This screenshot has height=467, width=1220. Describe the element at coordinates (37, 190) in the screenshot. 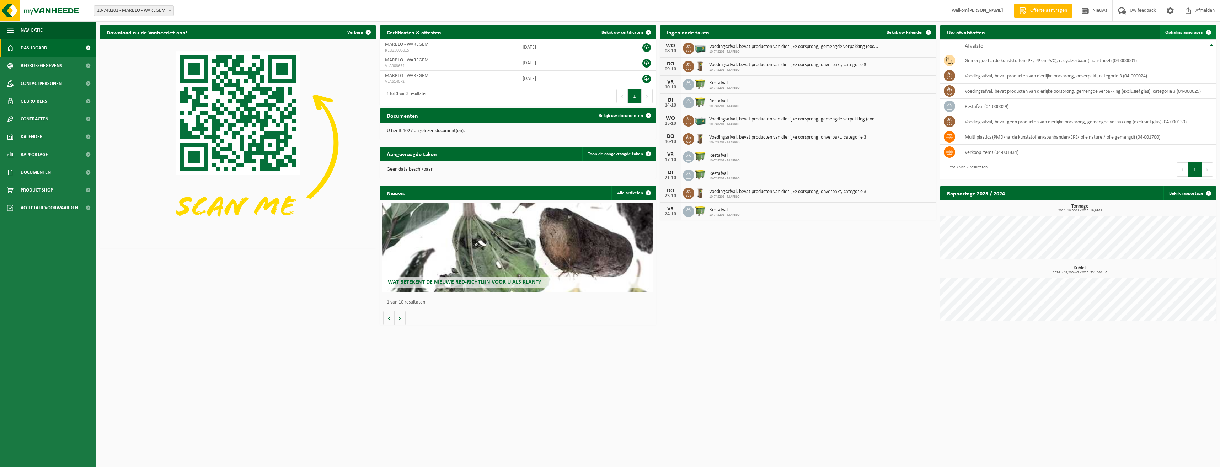

I see `span: Product Shop` at that location.